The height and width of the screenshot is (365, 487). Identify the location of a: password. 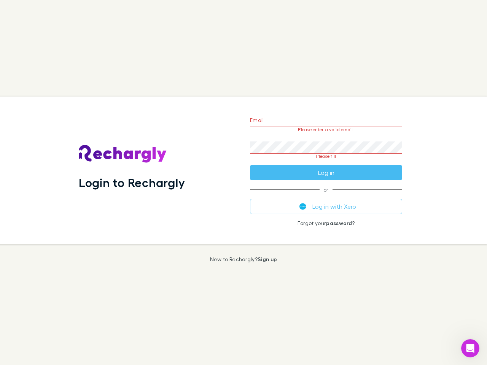
(339, 223).